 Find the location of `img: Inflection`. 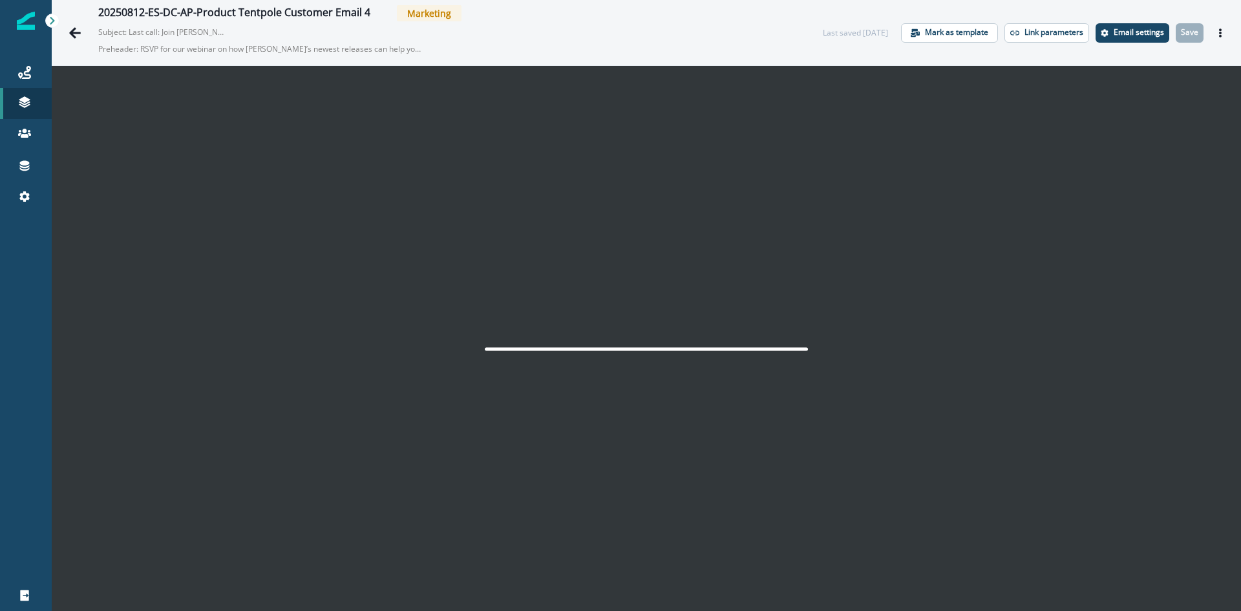

img: Inflection is located at coordinates (26, 21).